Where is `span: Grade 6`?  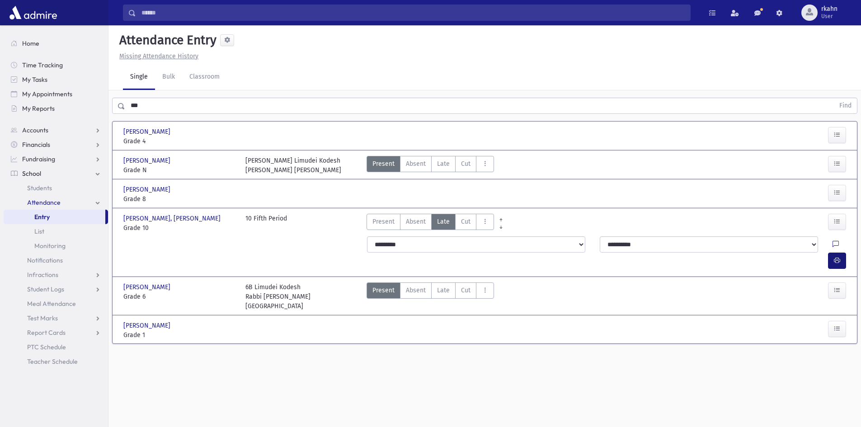 span: Grade 6 is located at coordinates (180, 297).